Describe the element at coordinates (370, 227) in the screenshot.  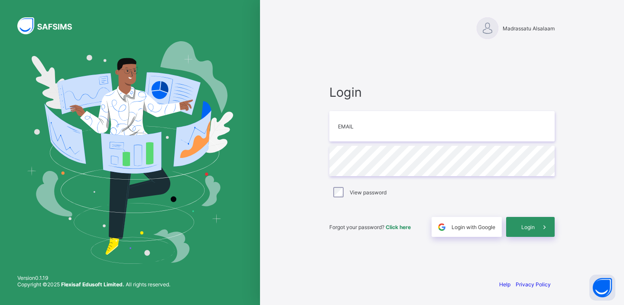
I see `span: Forgot your password?` at that location.